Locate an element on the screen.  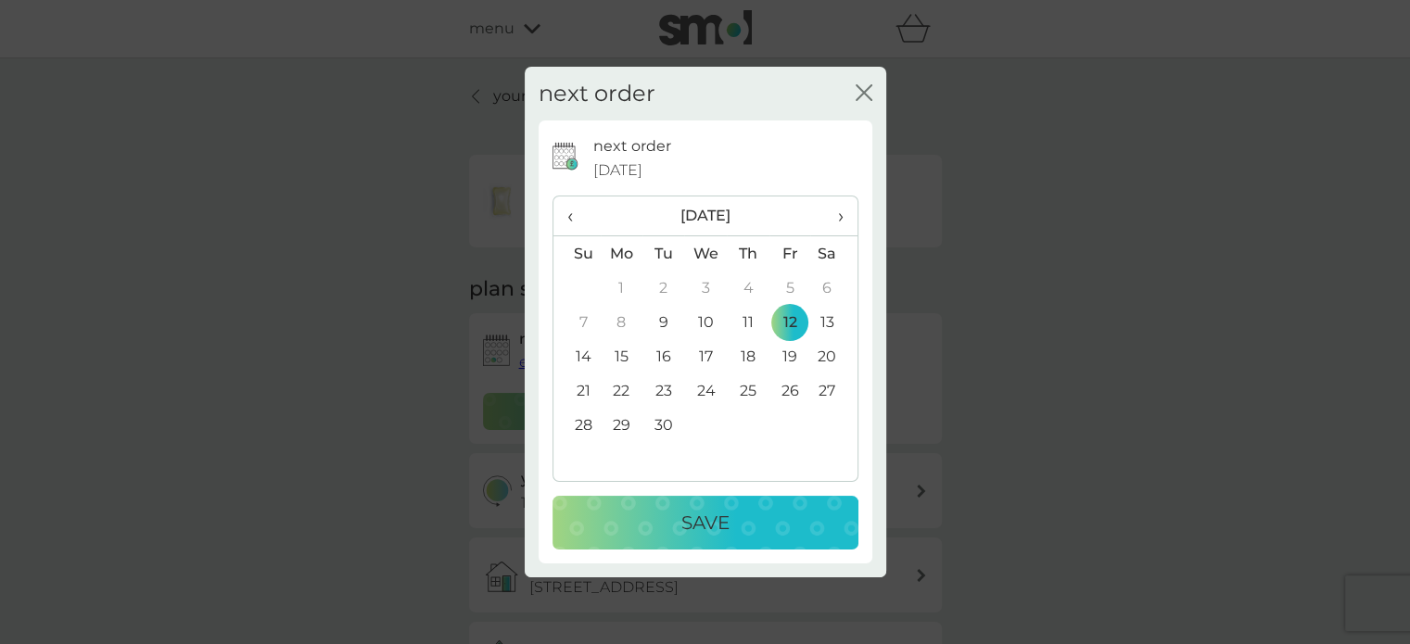
td: 4 is located at coordinates (747, 287).